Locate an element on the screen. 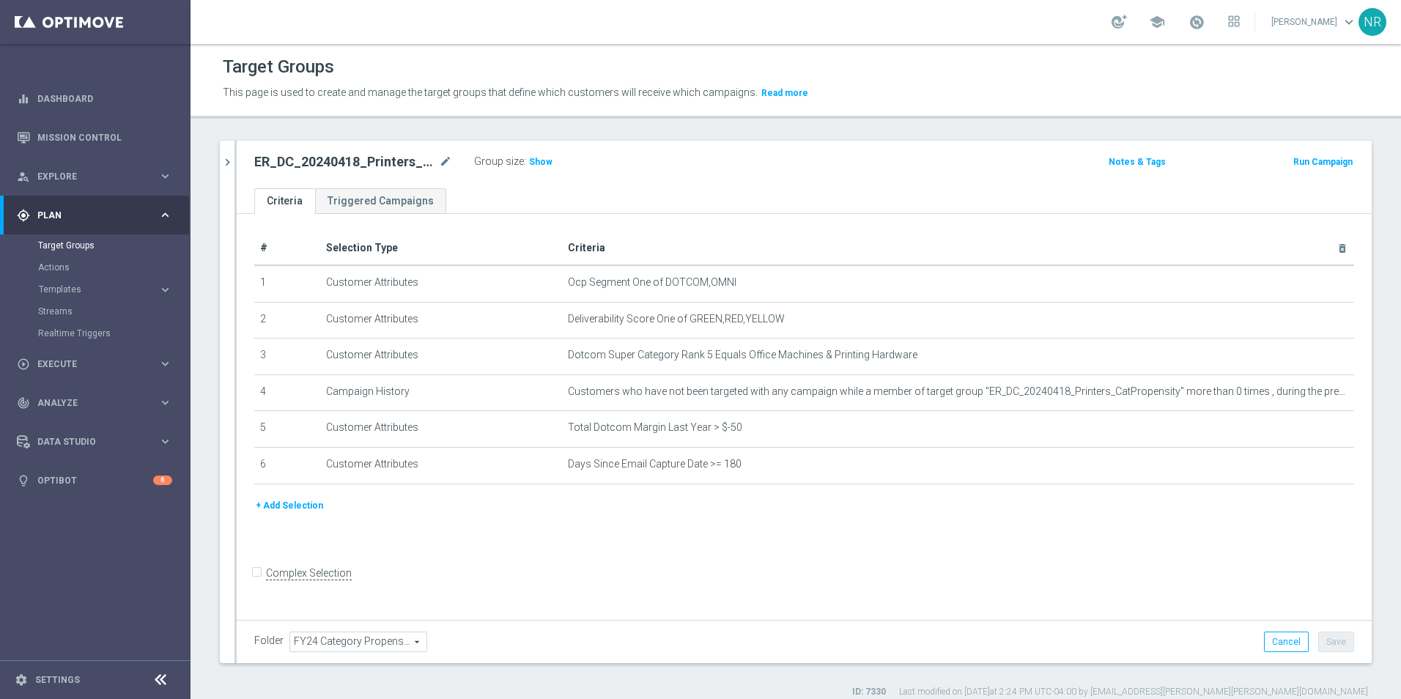  td: 4 is located at coordinates (287, 393).